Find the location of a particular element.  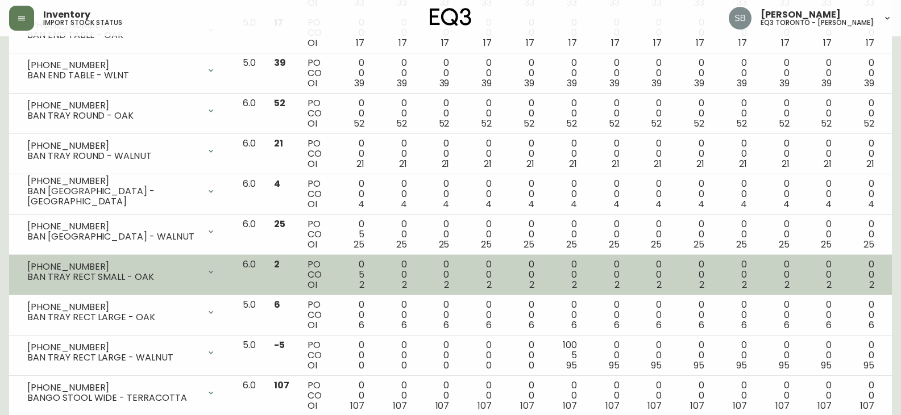

span: Inventory is located at coordinates (66, 15).